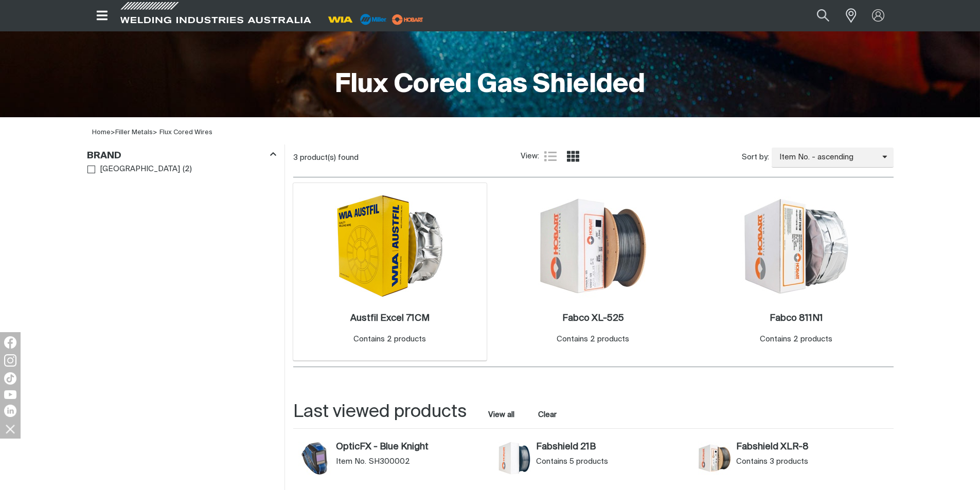 Image resolution: width=980 pixels, height=490 pixels. Describe the element at coordinates (412, 448) in the screenshot. I see `a: OpticFX - Blue Knight` at that location.